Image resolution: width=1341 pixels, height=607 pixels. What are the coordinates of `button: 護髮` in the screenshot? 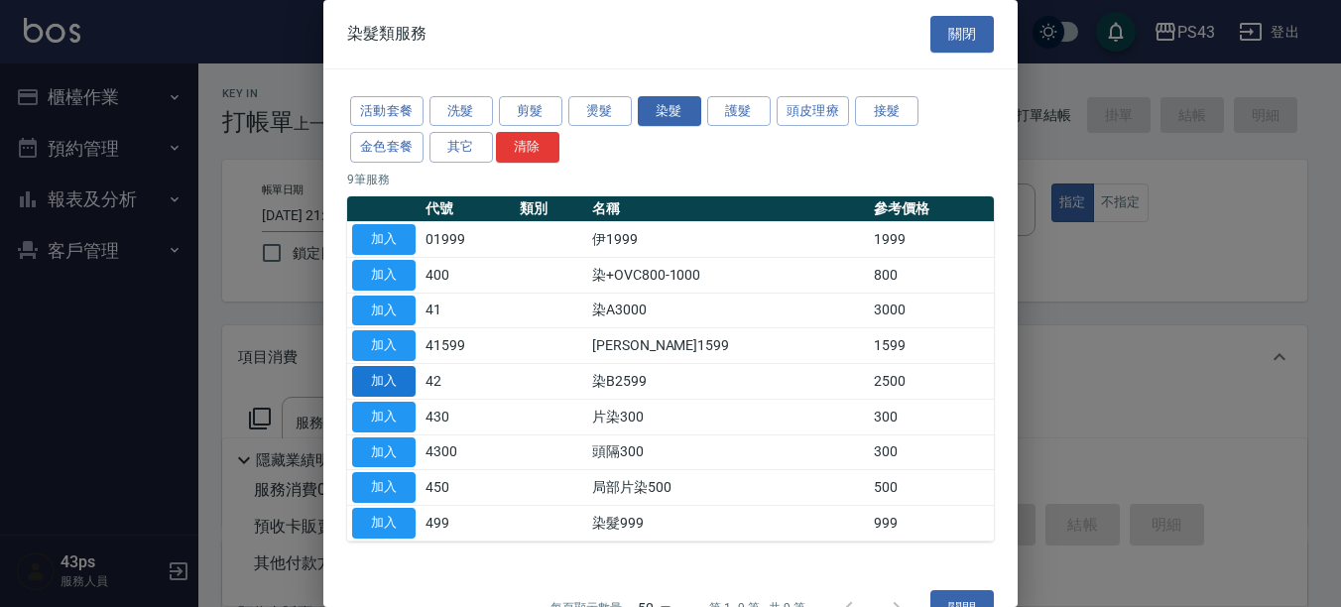 It's located at (739, 111).